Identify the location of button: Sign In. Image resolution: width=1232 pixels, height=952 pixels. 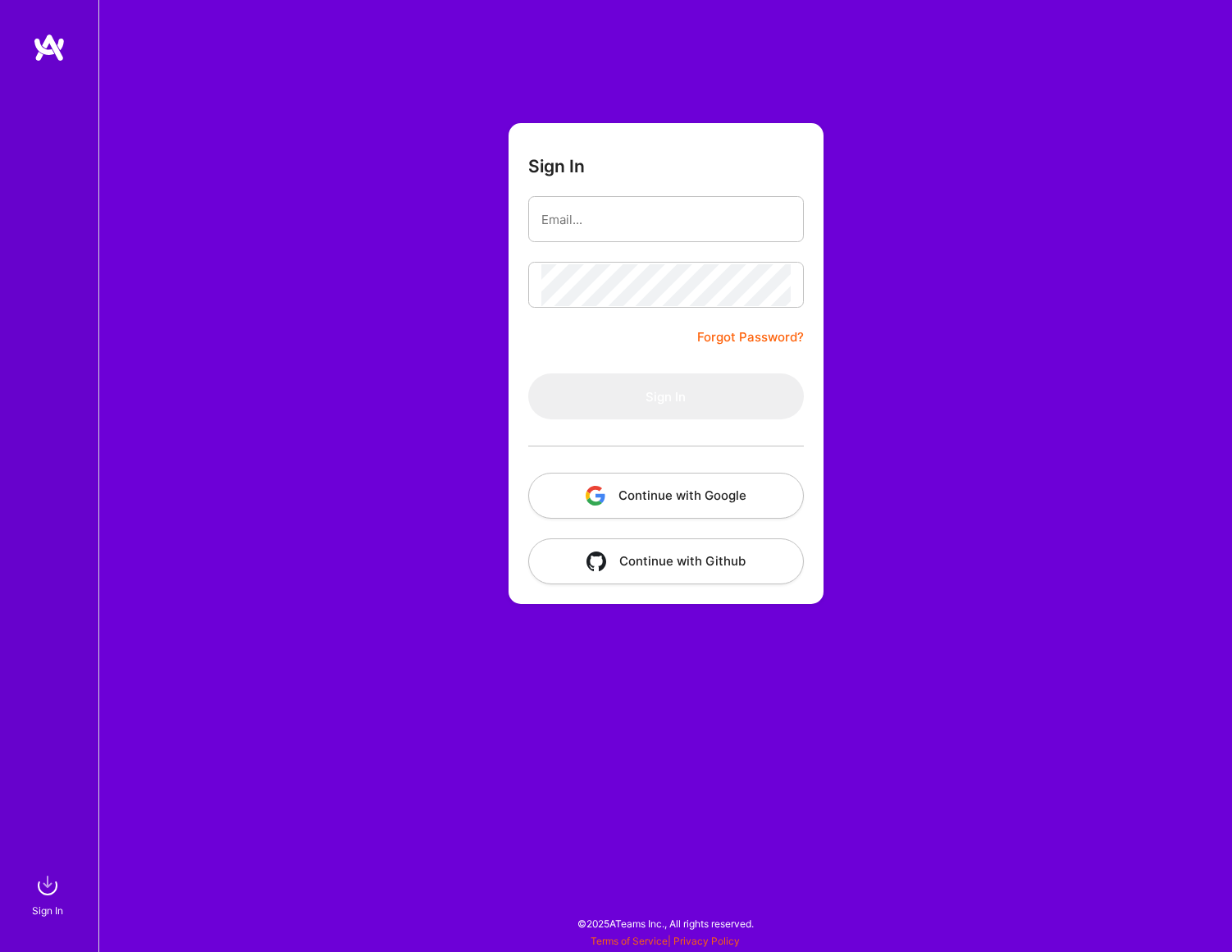
(667, 396).